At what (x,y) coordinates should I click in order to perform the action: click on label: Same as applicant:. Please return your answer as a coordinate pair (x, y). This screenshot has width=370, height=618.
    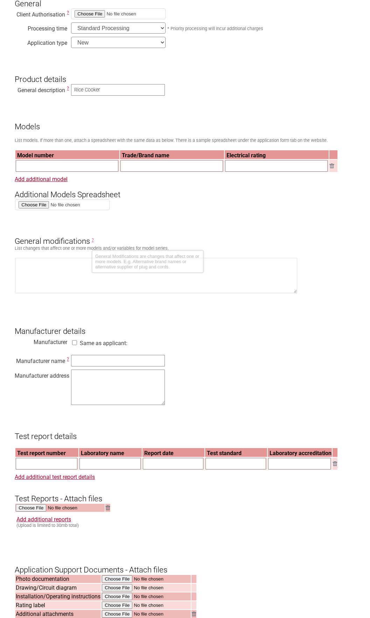
    Looking at the image, I should click on (104, 343).